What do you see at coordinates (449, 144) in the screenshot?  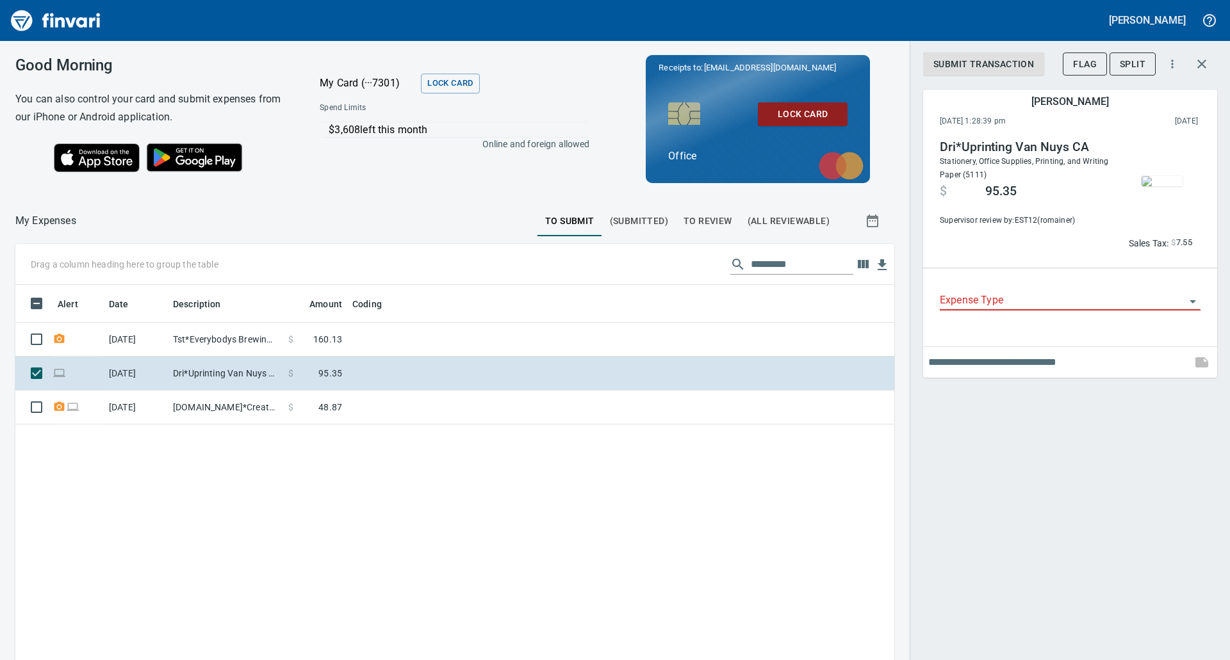 I see `p: Online and foreign allowed` at bounding box center [449, 144].